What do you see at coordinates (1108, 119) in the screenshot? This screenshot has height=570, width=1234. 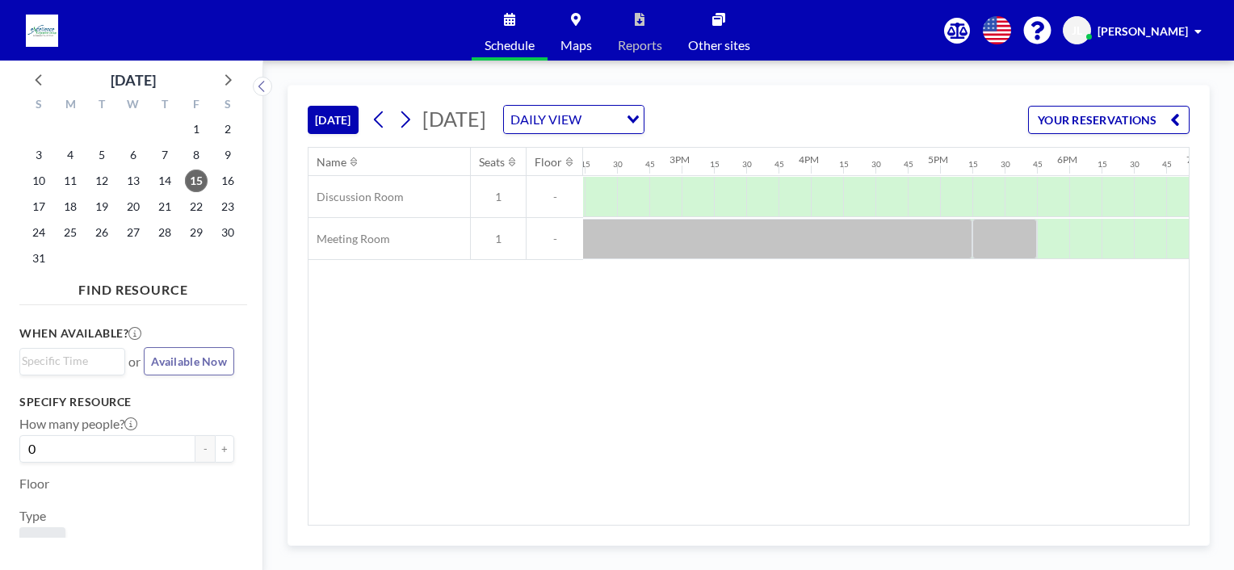 I see `button: YOUR RESERVATIONS` at bounding box center [1108, 119].